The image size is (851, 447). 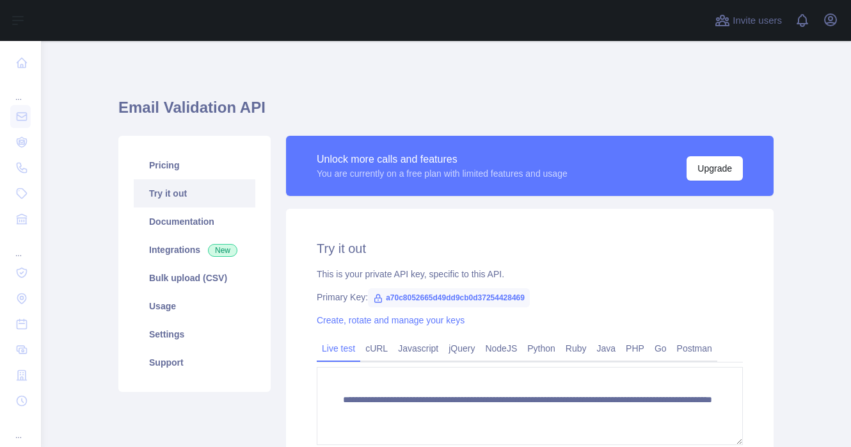 What do you see at coordinates (576, 348) in the screenshot?
I see `a: Ruby` at bounding box center [576, 348].